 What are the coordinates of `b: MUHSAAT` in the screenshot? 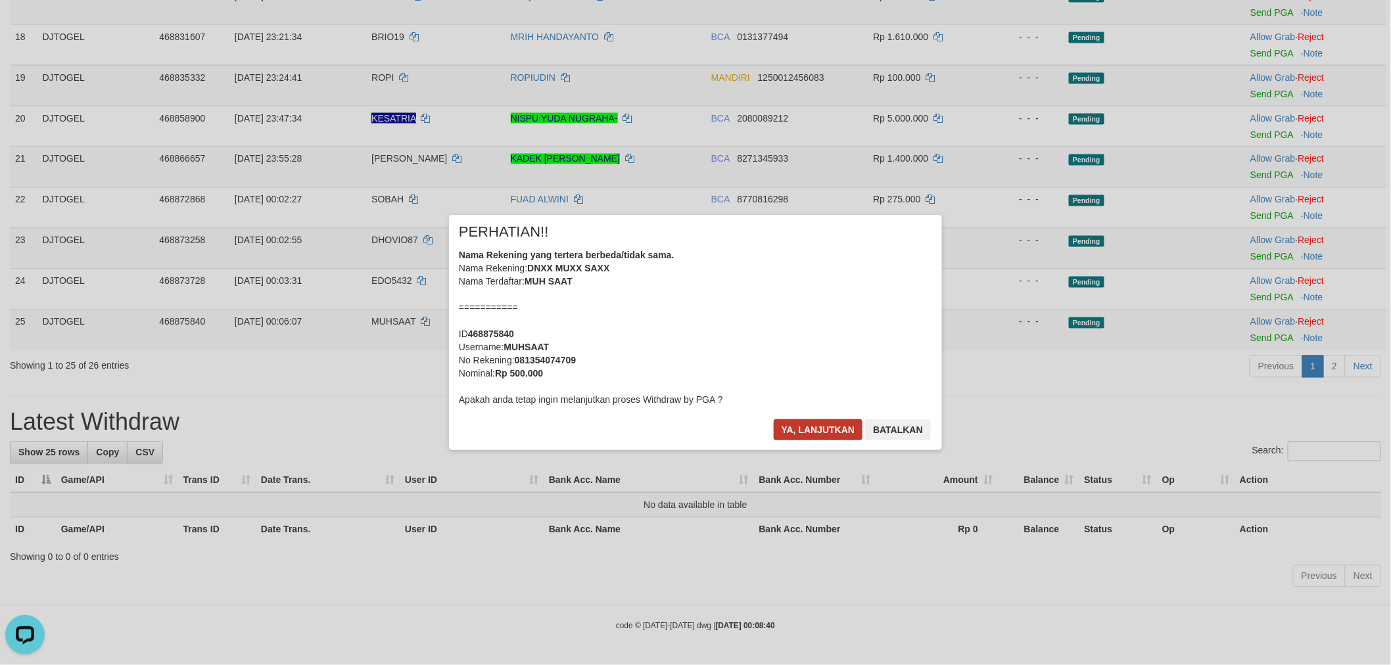 It's located at (526, 347).